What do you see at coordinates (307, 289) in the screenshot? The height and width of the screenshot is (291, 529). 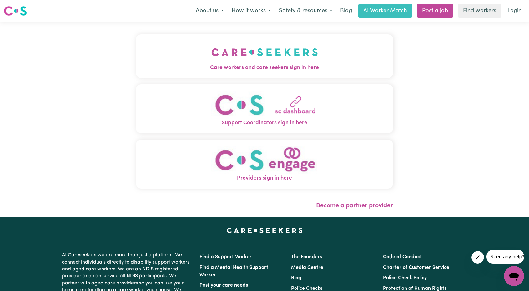 I see `a: Police Checks` at bounding box center [307, 289].